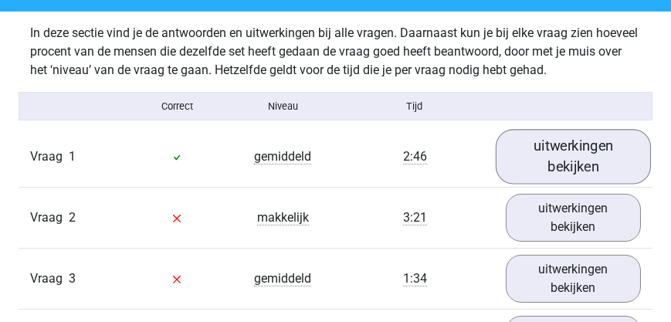 This screenshot has width=671, height=322. What do you see at coordinates (177, 106) in the screenshot?
I see `div: Correct` at bounding box center [177, 106].